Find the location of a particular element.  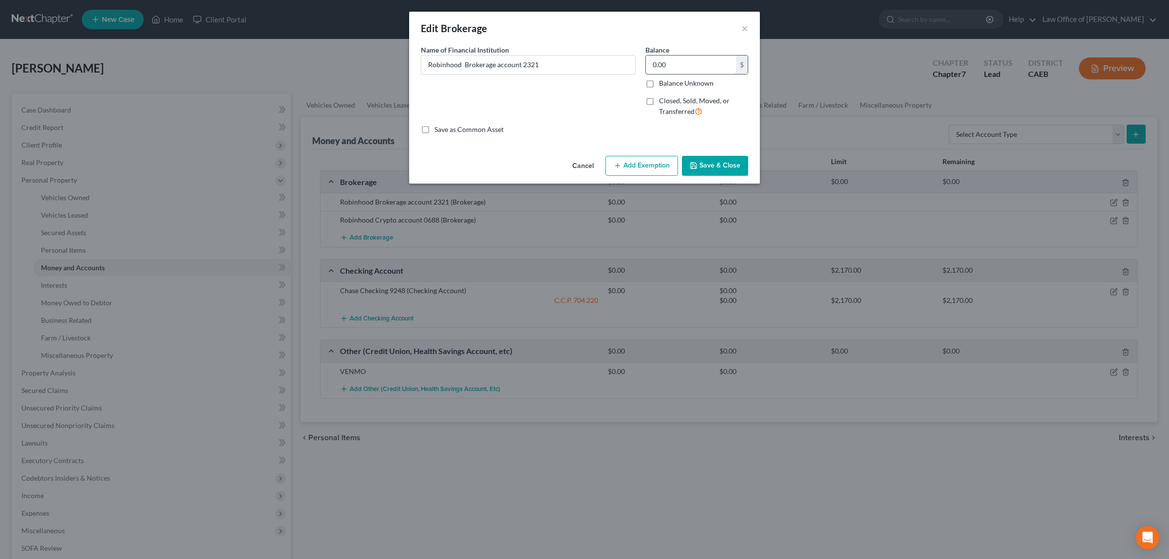

label: Balance Unknown is located at coordinates (686, 83).